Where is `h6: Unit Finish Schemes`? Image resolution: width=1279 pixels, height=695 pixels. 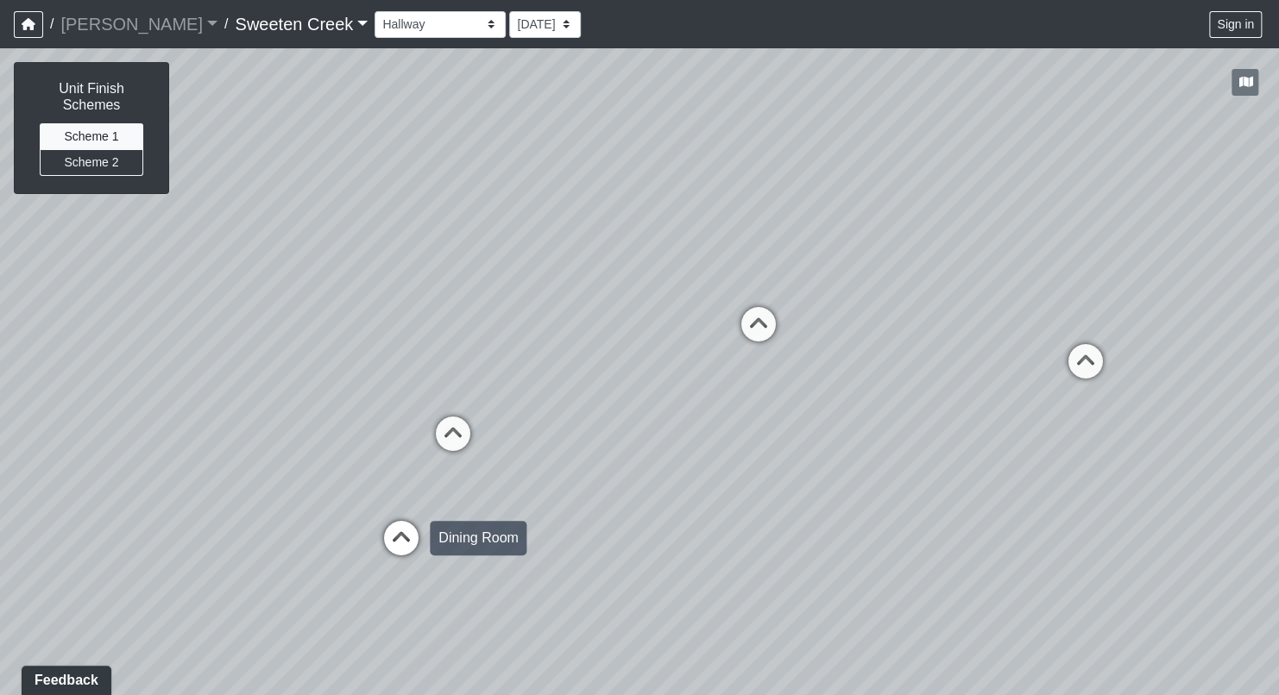 h6: Unit Finish Schemes is located at coordinates (91, 97).